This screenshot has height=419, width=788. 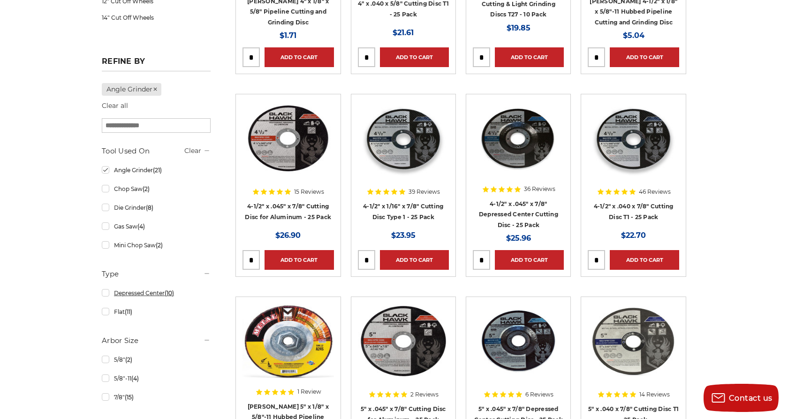 I want to click on a: Clear all, so click(x=115, y=106).